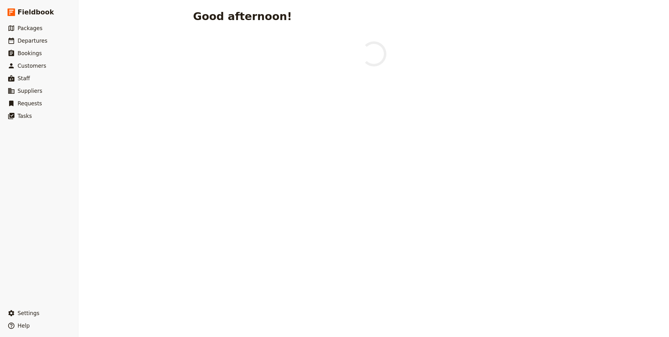  Describe the element at coordinates (30, 103) in the screenshot. I see `span: Requests` at that location.